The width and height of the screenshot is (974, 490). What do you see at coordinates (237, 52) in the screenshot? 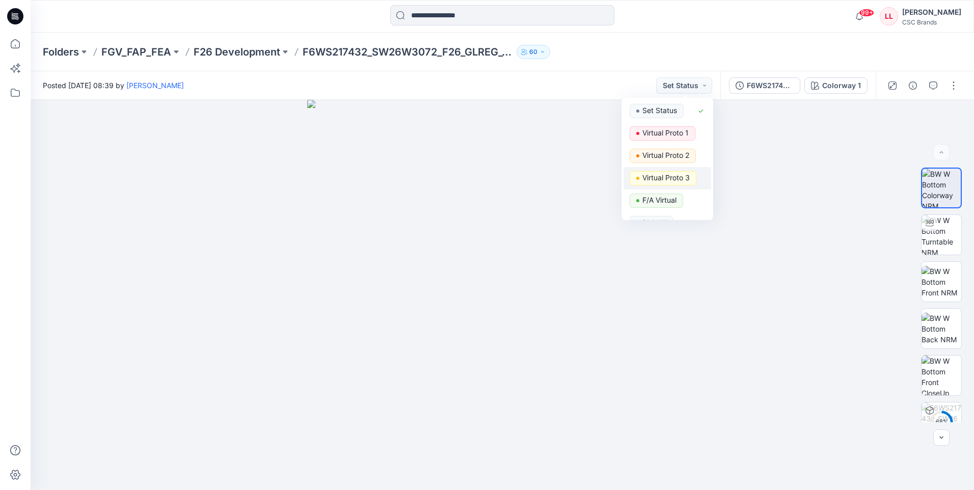
I see `a: F26 Development` at bounding box center [237, 52].